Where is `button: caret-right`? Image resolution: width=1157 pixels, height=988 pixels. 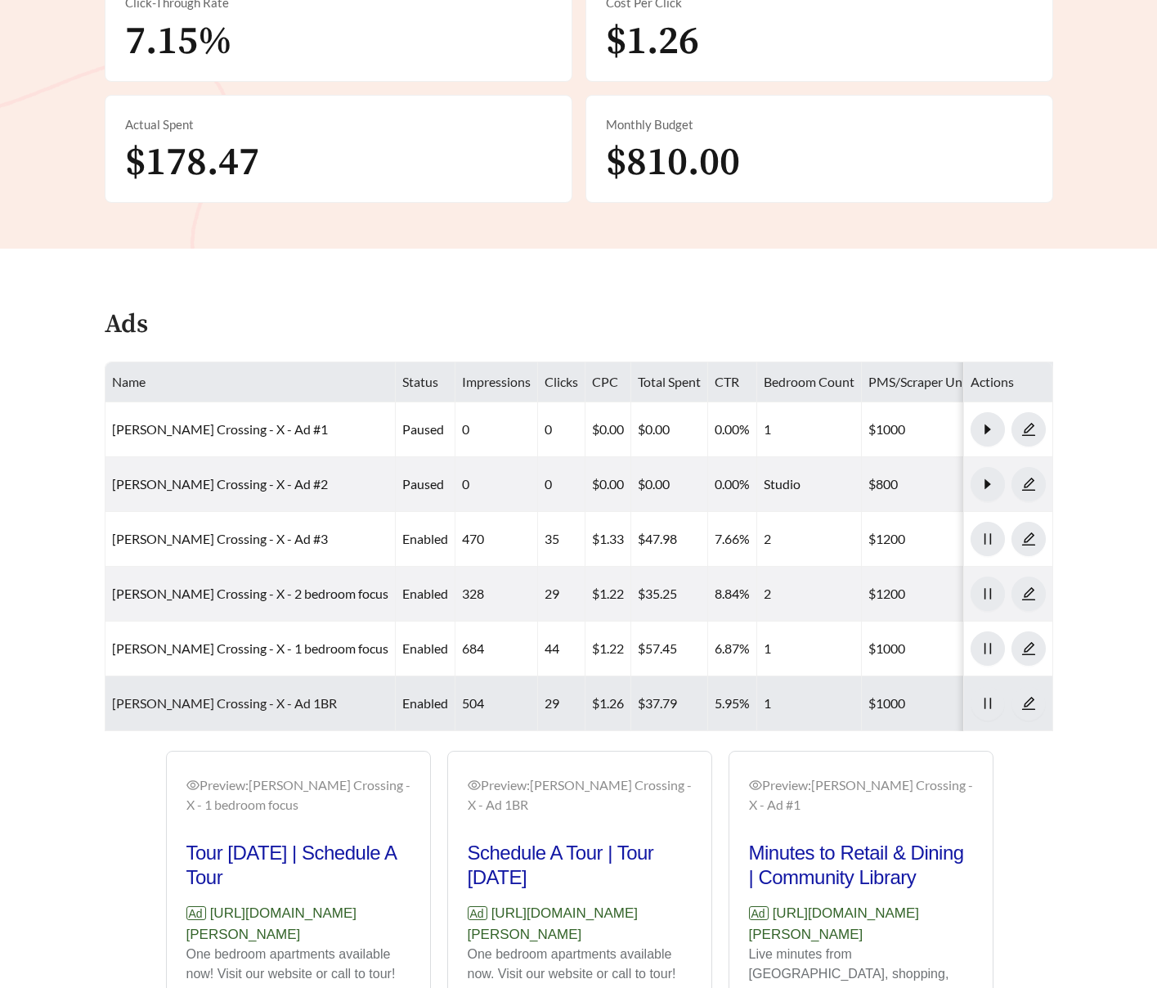
button: caret-right is located at coordinates (988, 484).